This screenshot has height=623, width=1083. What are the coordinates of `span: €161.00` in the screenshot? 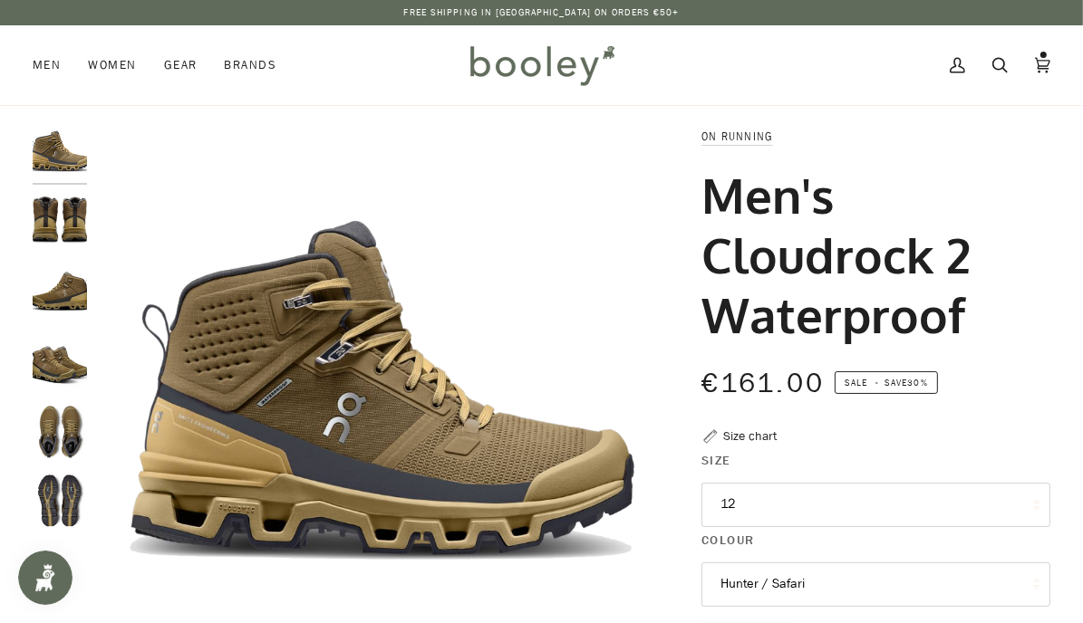 It's located at (763, 383).